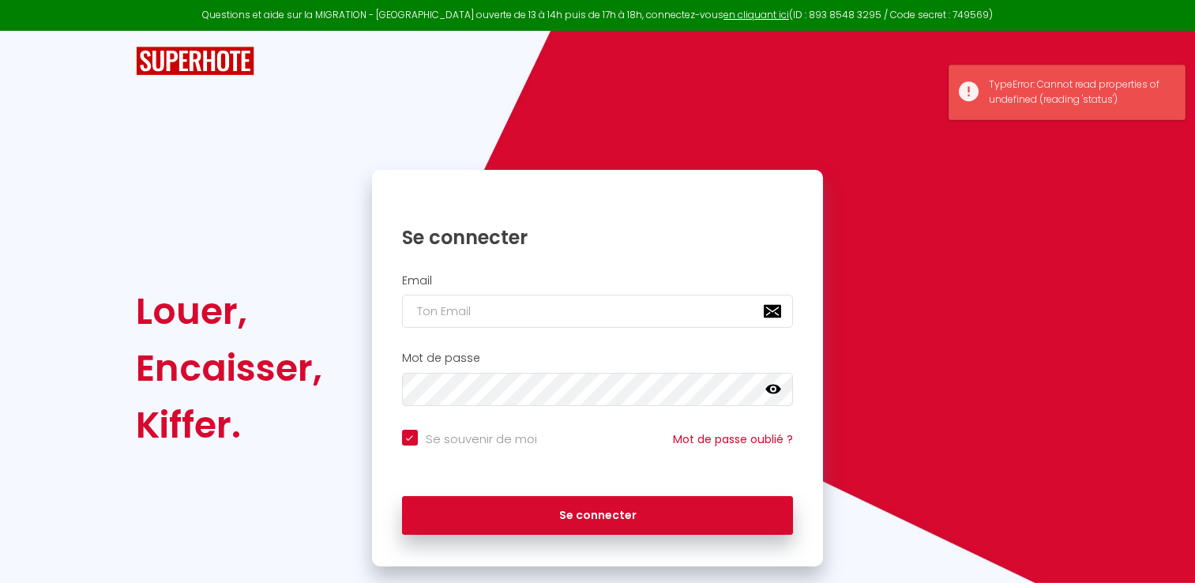 The image size is (1195, 583). I want to click on div: Kiffer., so click(229, 425).